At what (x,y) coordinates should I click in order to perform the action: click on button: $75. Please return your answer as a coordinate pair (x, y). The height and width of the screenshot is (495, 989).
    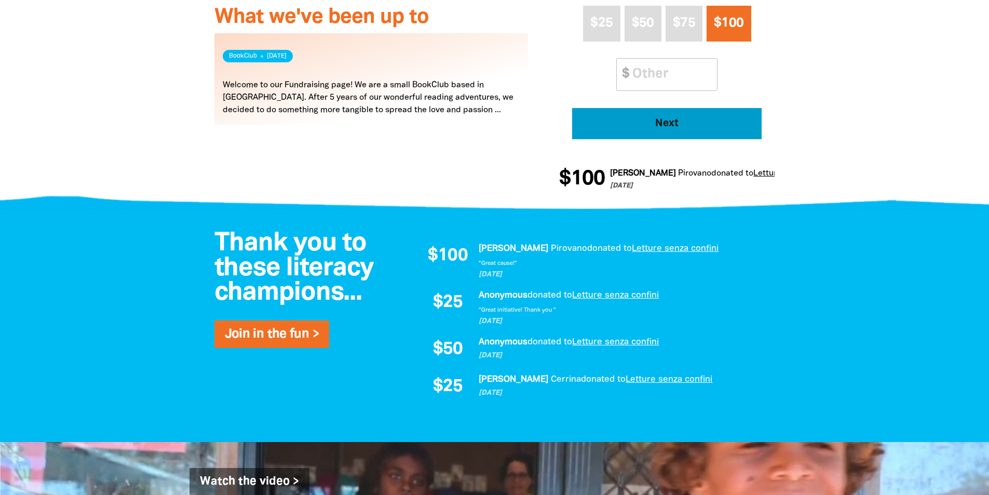
    Looking at the image, I should click on (684, 23).